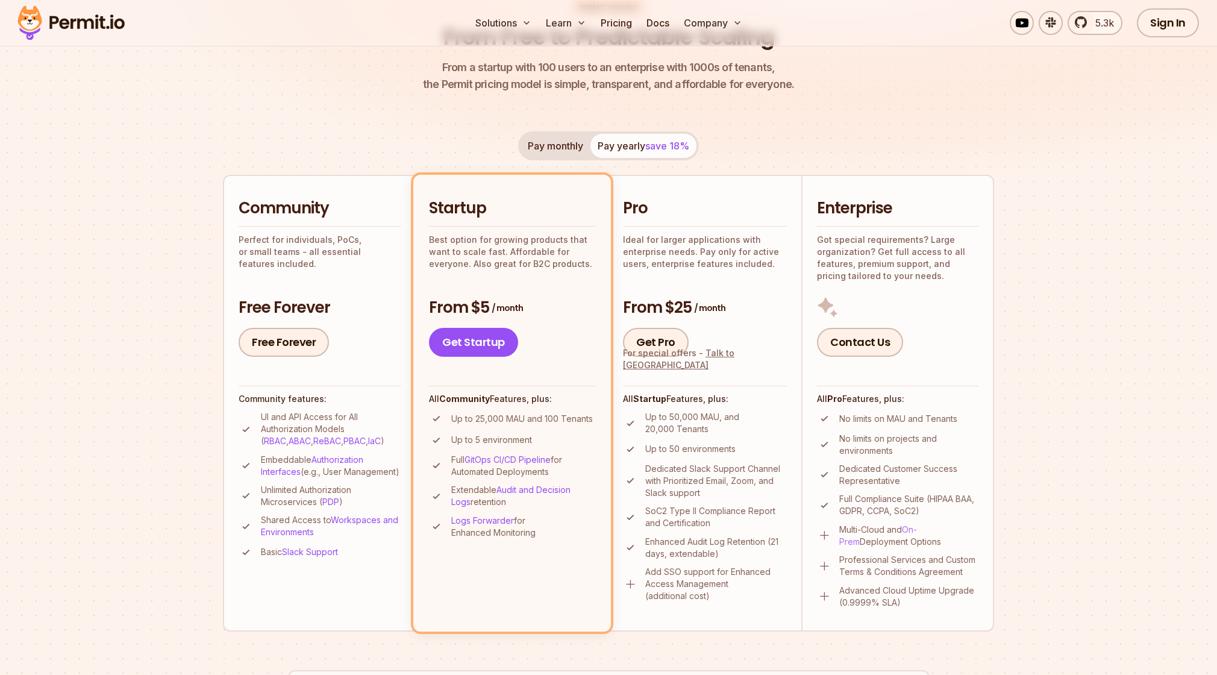 Image resolution: width=1217 pixels, height=675 pixels. What do you see at coordinates (609, 67) in the screenshot?
I see `span: From a startup with 100 users to an enterprise with 1000s of tenants,` at bounding box center [609, 67].